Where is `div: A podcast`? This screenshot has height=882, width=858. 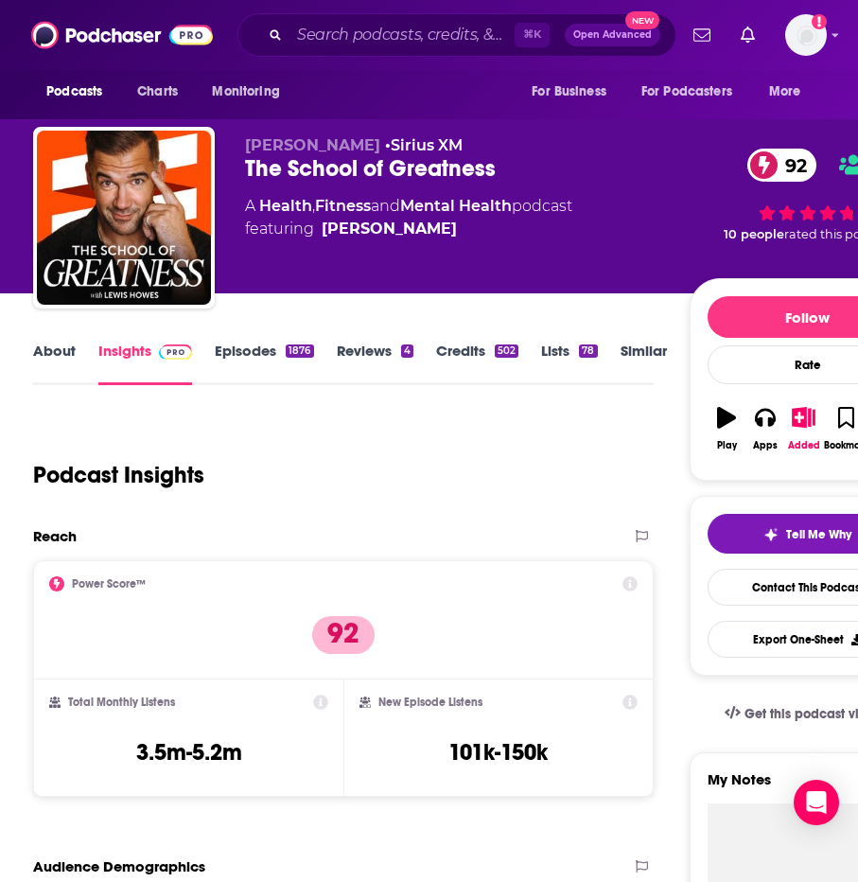 div: A podcast is located at coordinates (409, 218).